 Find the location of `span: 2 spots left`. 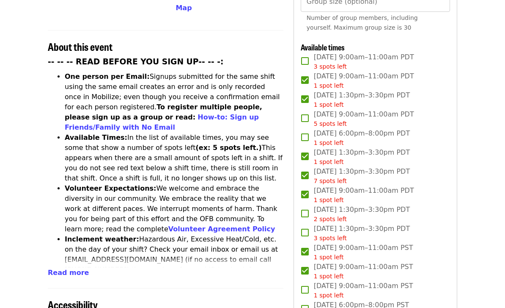

span: 2 spots left is located at coordinates (330, 219).